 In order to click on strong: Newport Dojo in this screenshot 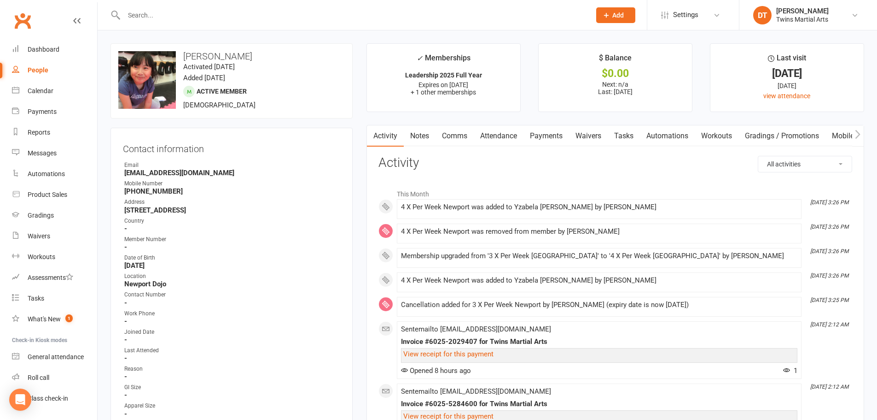, I will do `click(232, 284)`.